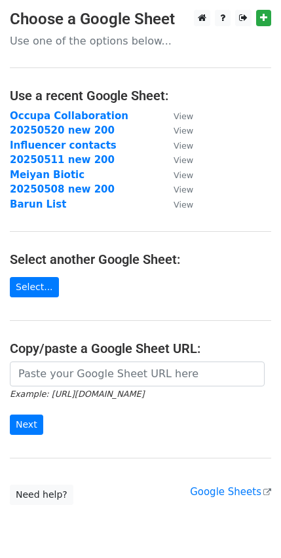  Describe the element at coordinates (62, 160) in the screenshot. I see `a: 20250511 new 200` at that location.